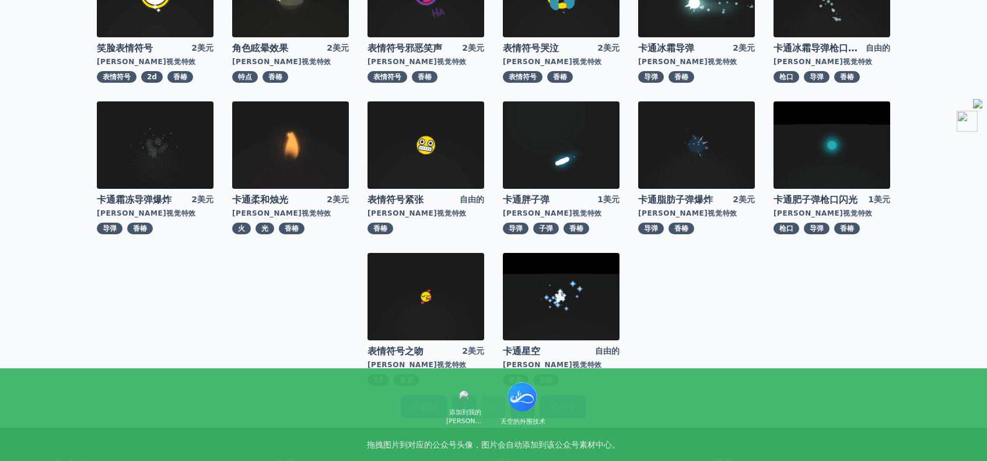  Describe the element at coordinates (405, 48) in the screenshot. I see `font: 表情符号邪恶笑声` at that location.